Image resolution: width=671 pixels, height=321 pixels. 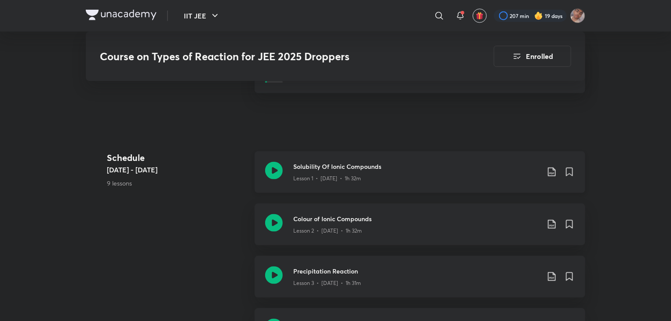 I want to click on h3: Solubility Of Ionic Compounds, so click(x=416, y=166).